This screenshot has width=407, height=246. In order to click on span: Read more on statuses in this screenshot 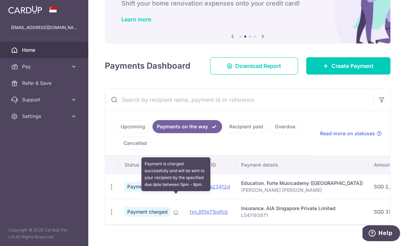, I will do `click(348, 134)`.